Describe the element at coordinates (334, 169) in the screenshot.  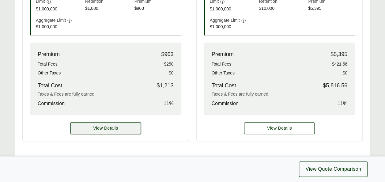
I see `button: View Quote Comparison` at that location.